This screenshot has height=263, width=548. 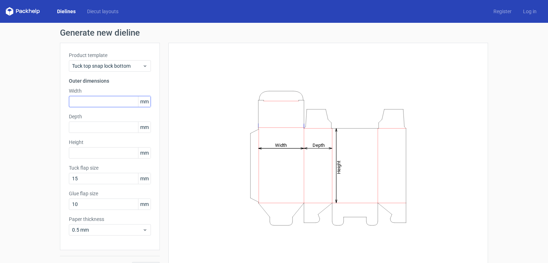 I want to click on label: Product template, so click(x=110, y=55).